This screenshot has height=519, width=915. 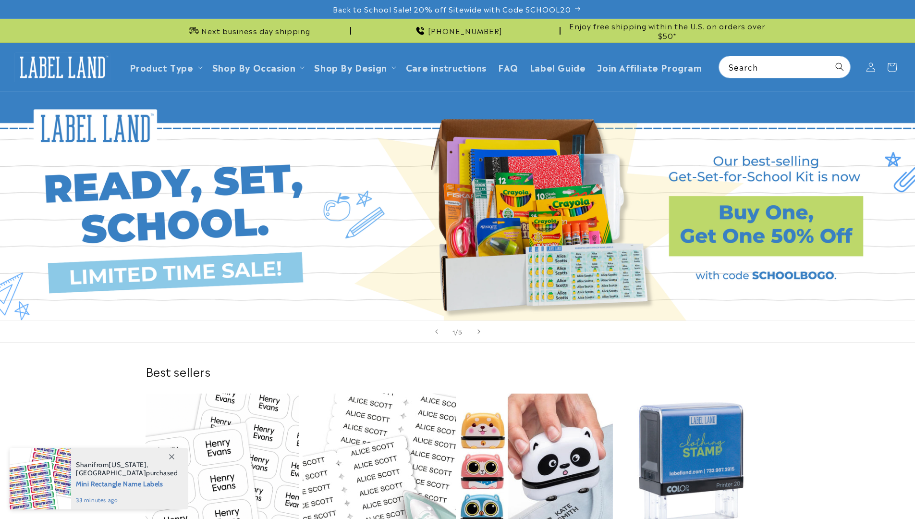 I want to click on summary: Shop By Design, so click(x=354, y=67).